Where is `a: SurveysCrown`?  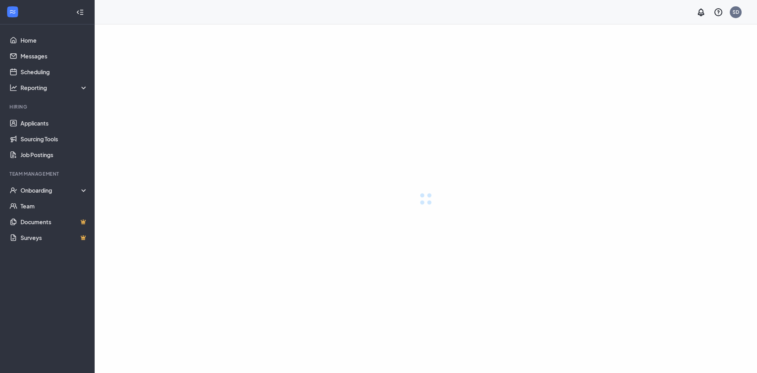 a: SurveysCrown is located at coordinates (54, 237).